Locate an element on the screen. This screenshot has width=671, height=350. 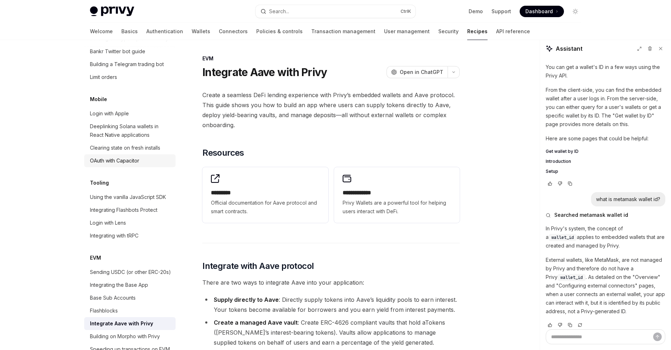
a: Support is located at coordinates (501, 11).